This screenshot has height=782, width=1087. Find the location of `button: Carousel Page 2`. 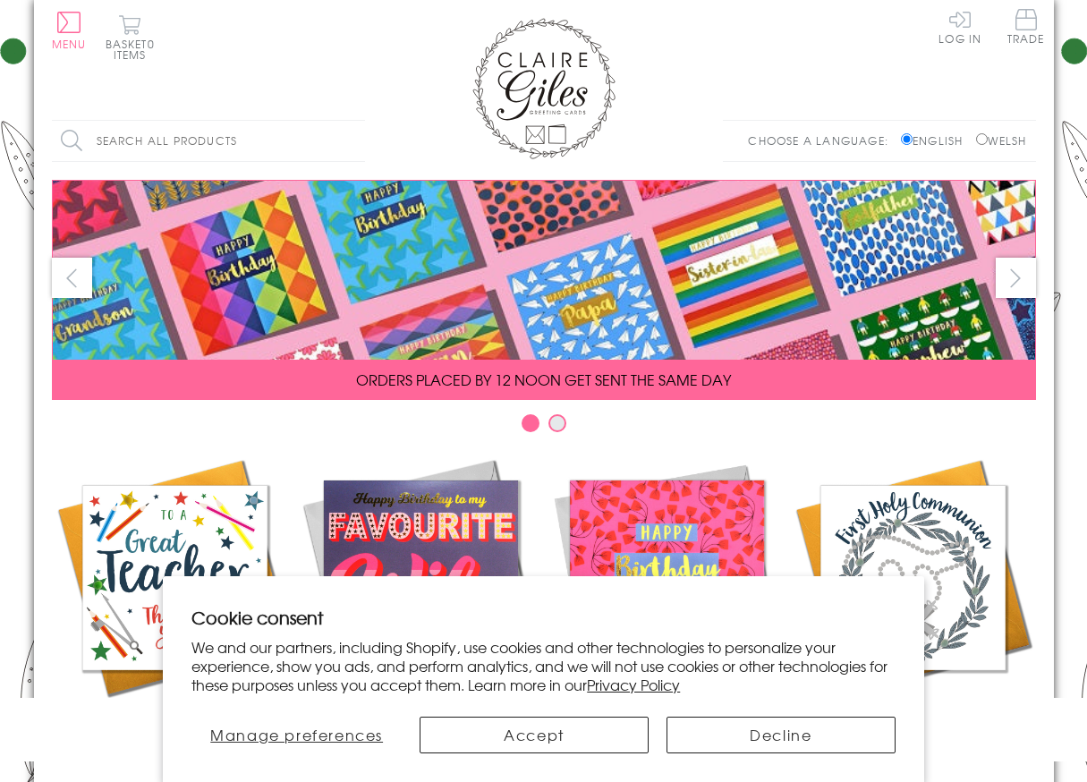

button: Carousel Page 2 is located at coordinates (557, 423).